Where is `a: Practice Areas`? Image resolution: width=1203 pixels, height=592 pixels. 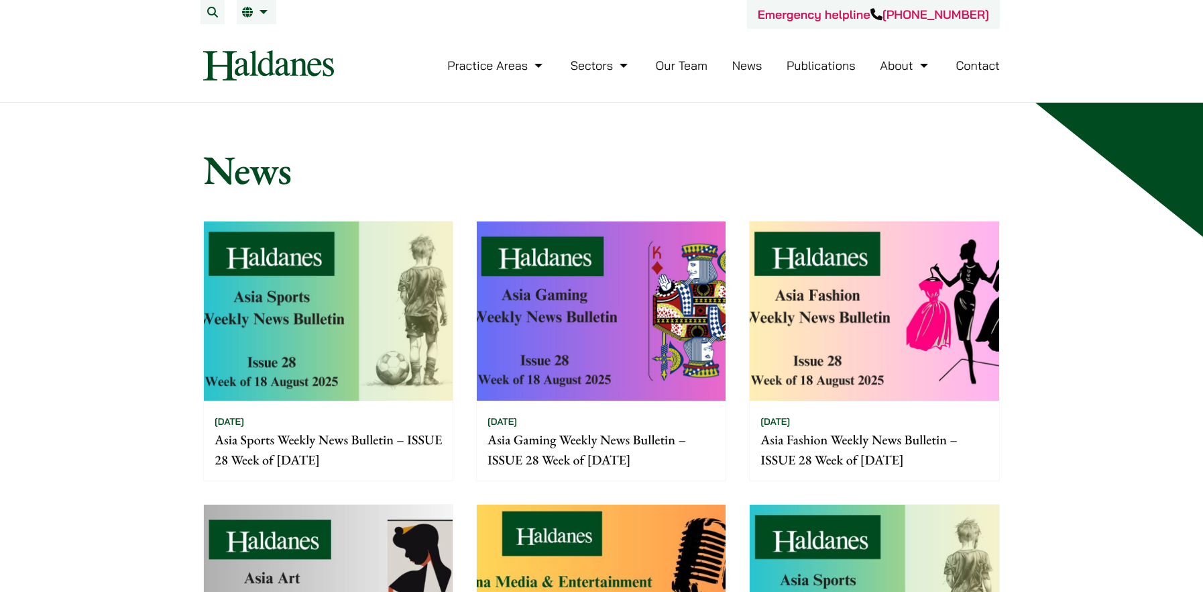 a: Practice Areas is located at coordinates (496, 65).